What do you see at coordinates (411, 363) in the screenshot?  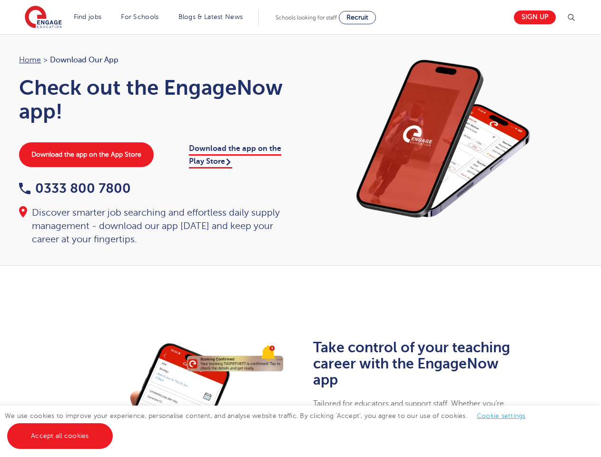 I see `b: Take control of your teaching career with the EngageNow app` at bounding box center [411, 363].